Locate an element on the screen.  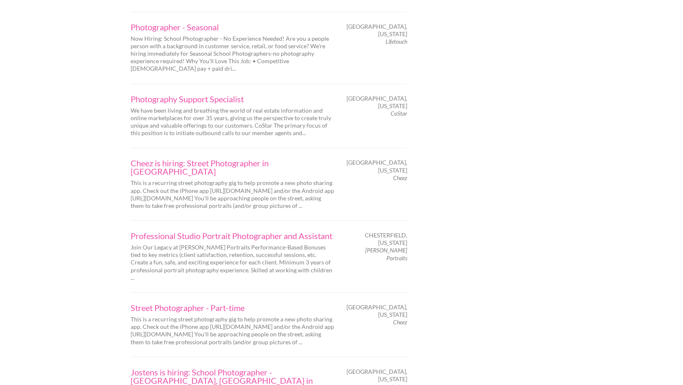
em: Lifetouch is located at coordinates (397, 41).